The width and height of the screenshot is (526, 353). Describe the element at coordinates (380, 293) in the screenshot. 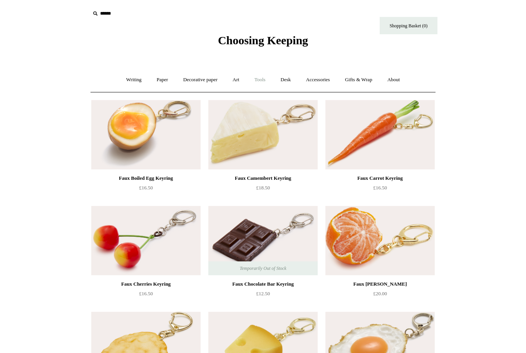

I see `span: £20.00` at that location.